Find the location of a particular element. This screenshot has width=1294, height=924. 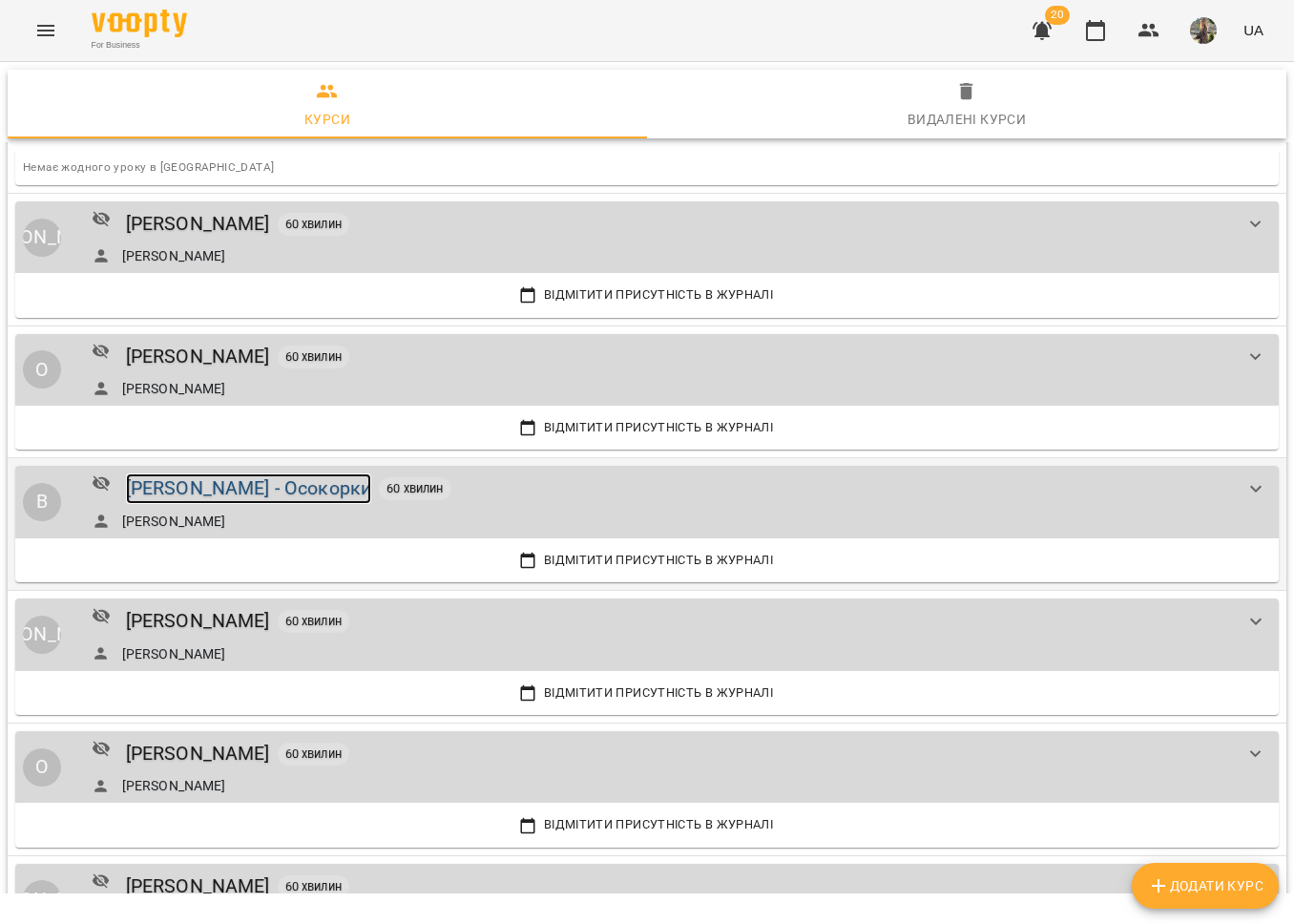

button: UA is located at coordinates (1253, 29).